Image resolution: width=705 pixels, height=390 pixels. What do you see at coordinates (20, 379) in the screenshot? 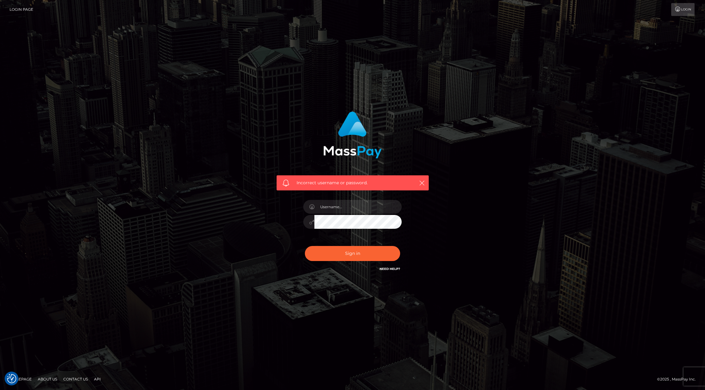
I see `a: Homepage` at bounding box center [20, 379].